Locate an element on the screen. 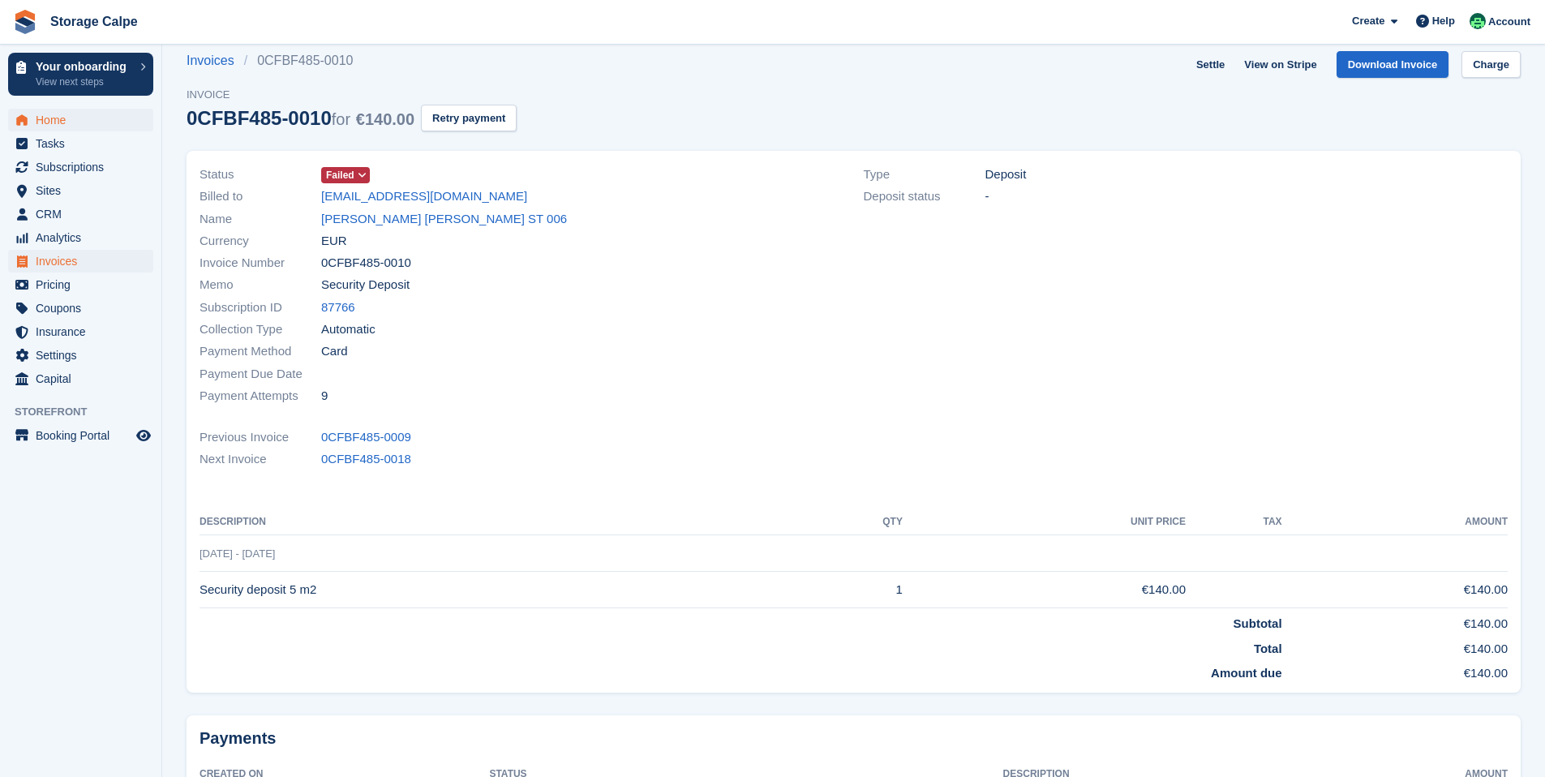 The height and width of the screenshot is (777, 1545). span: Deposit is located at coordinates (1006, 174).